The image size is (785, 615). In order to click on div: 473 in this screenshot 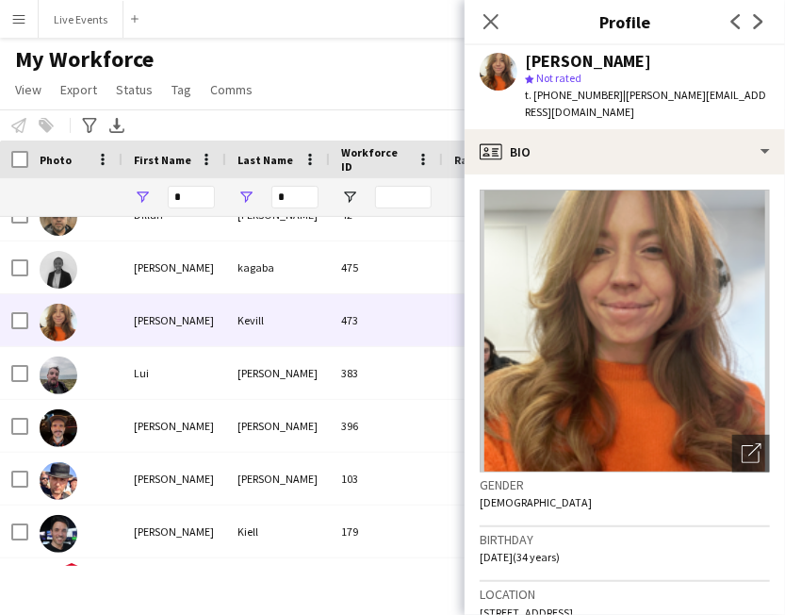, I will do `click(386, 320)`.